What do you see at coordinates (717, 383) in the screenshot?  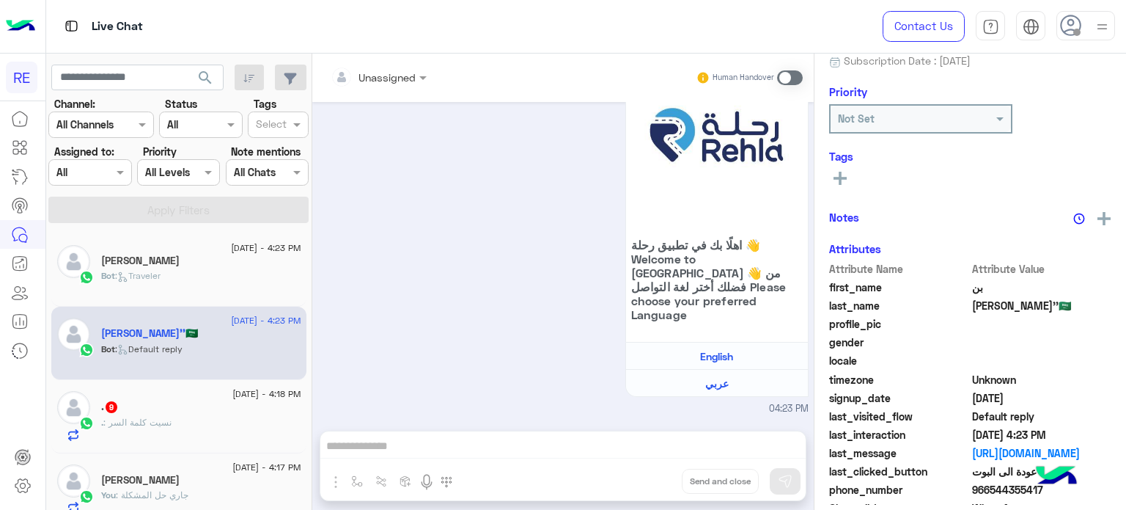 I see `span: عربي` at bounding box center [717, 383].